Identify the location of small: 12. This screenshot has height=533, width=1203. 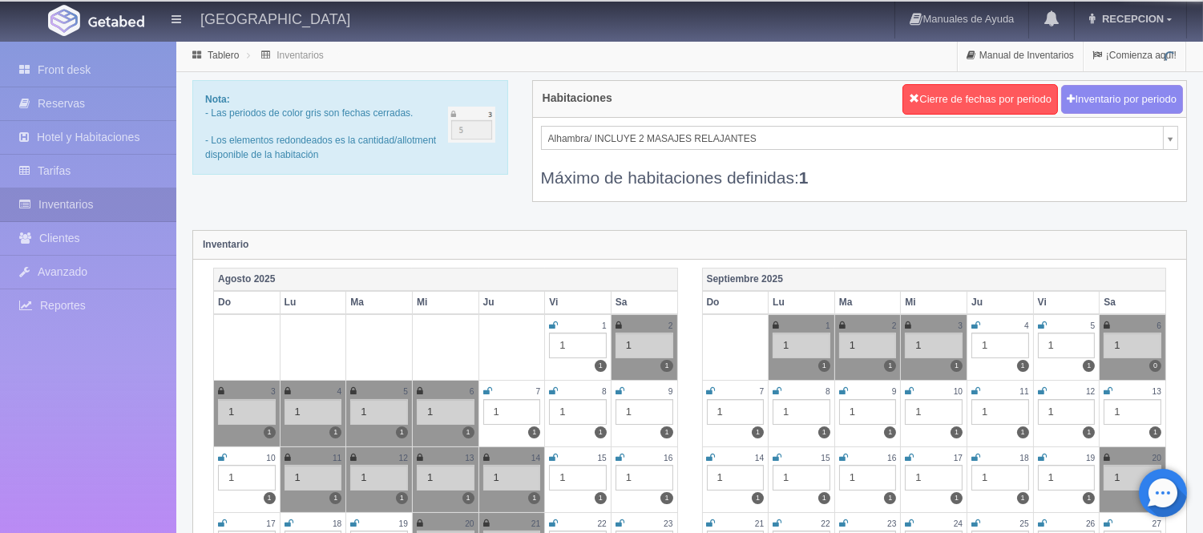
(403, 458).